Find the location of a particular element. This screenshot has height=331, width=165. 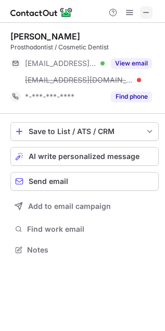

span: AI write personalized message is located at coordinates (84, 156).